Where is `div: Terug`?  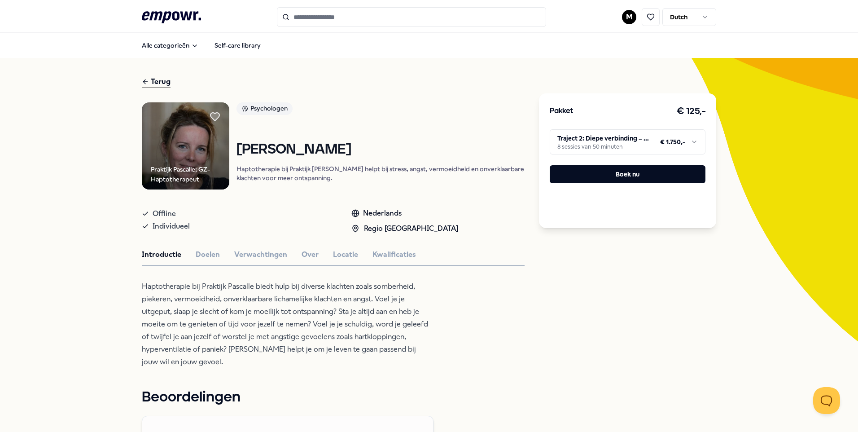
div: Terug is located at coordinates (156, 82).